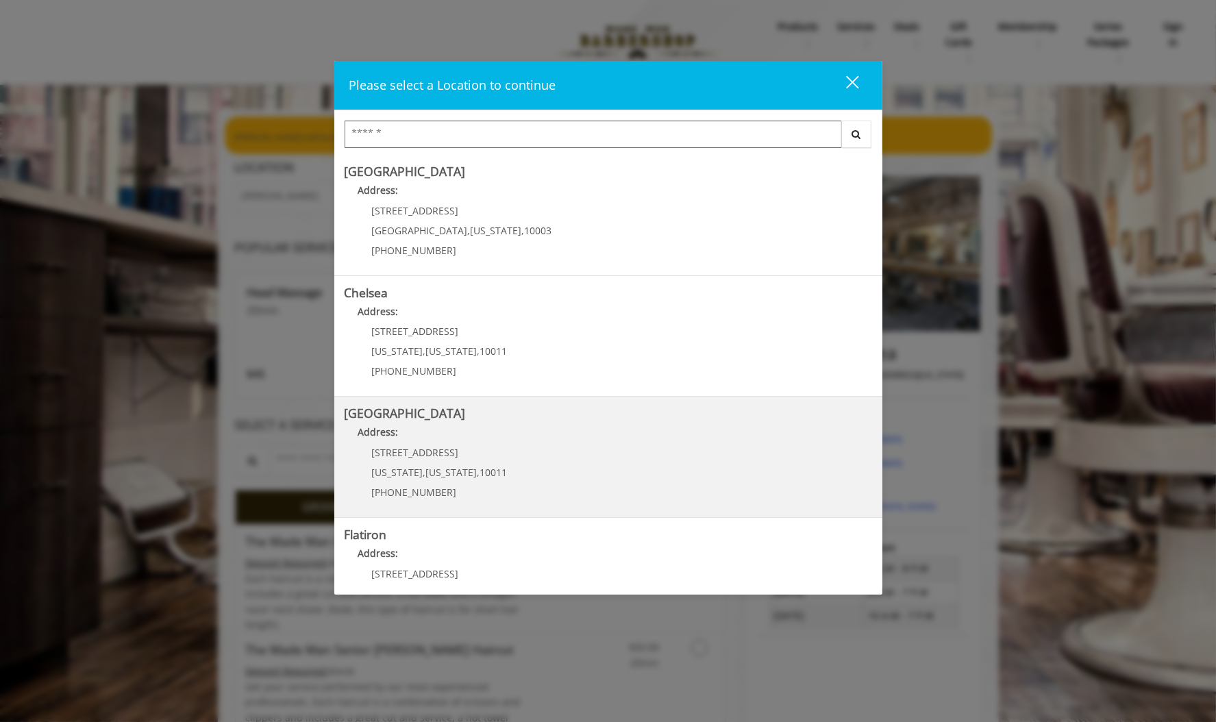 The image size is (1216, 722). What do you see at coordinates (844, 85) in the screenshot?
I see `button: close dialog` at bounding box center [844, 85].